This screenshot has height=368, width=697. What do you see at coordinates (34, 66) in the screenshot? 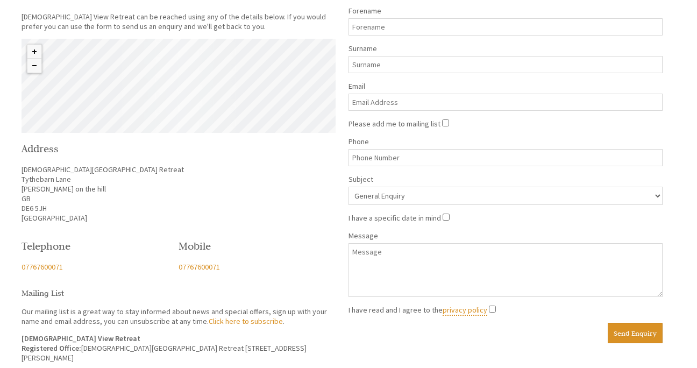
I see `button: Zoom out` at bounding box center [34, 66].